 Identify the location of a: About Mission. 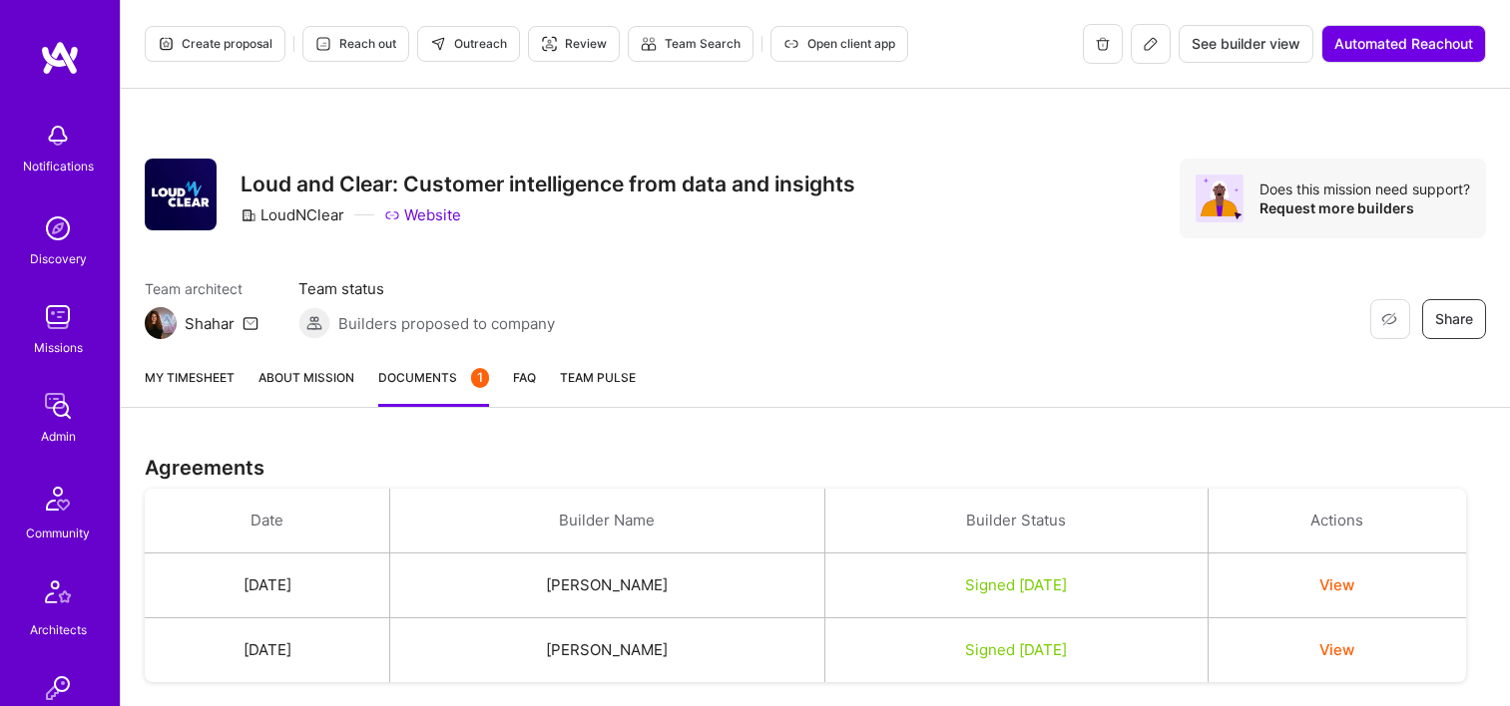
(306, 387).